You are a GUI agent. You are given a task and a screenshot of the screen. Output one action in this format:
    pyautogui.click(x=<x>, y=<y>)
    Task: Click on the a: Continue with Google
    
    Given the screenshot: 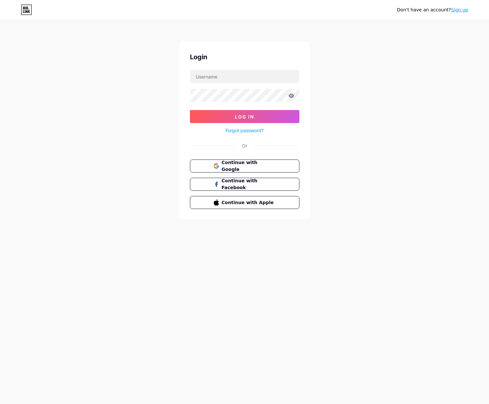 What is the action you would take?
    pyautogui.click(x=245, y=166)
    